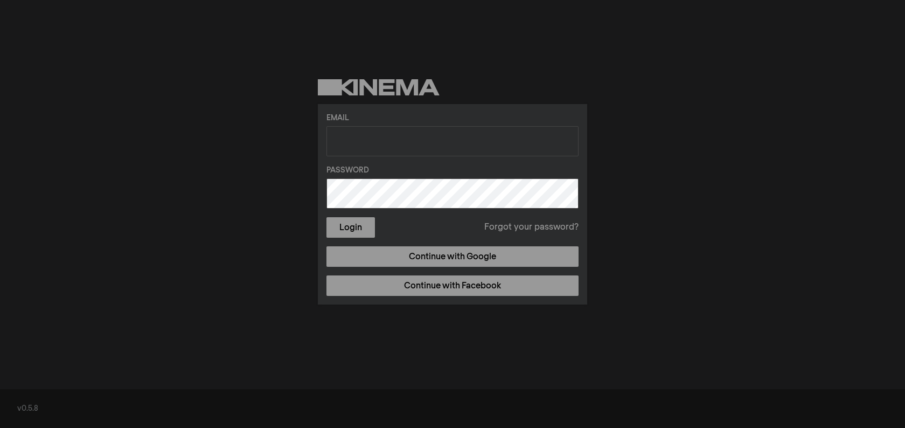 The height and width of the screenshot is (428, 905). What do you see at coordinates (453, 118) in the screenshot?
I see `label: Email` at bounding box center [453, 118].